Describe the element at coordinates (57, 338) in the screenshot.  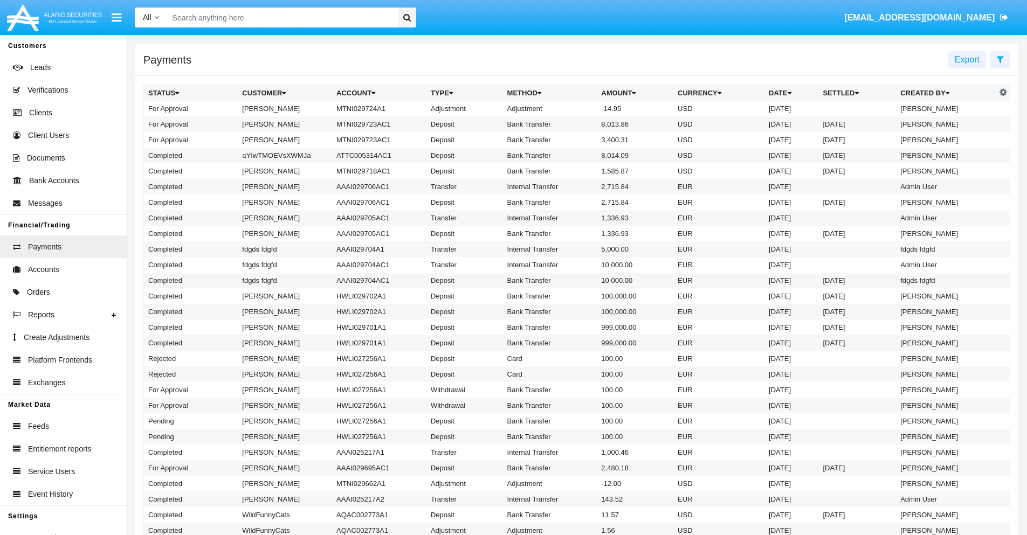
I see `span: Create Adjustments` at that location.